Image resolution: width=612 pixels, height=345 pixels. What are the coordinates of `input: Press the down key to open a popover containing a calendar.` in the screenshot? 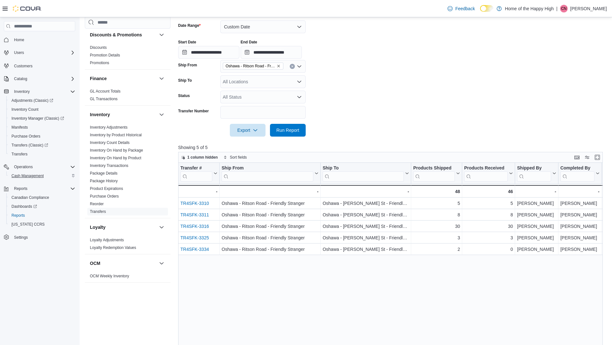 It's located at (271, 52).